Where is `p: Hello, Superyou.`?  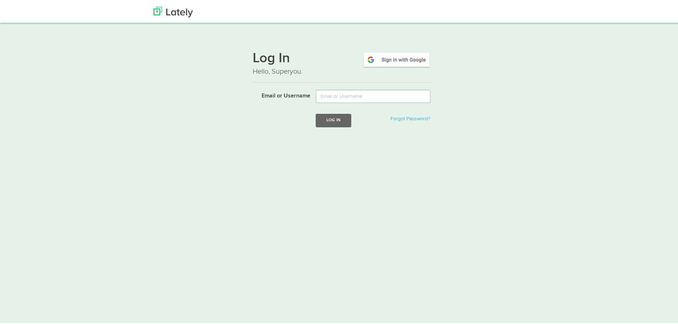
p: Hello, Superyou. is located at coordinates (342, 70).